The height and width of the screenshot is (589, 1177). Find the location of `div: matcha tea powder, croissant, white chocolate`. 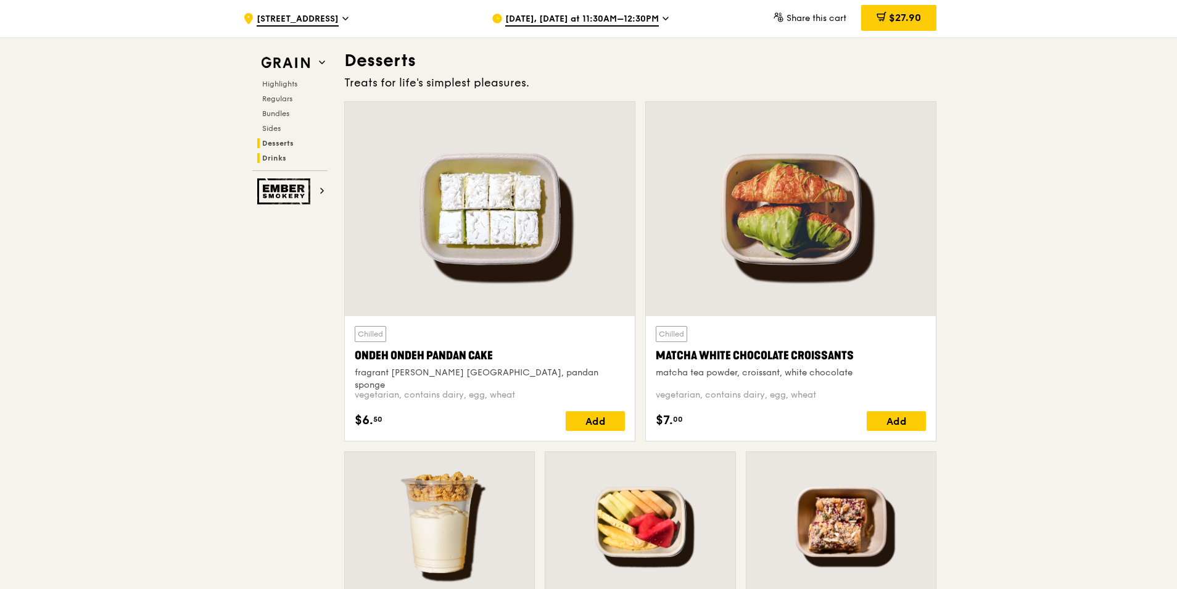

div: matcha tea powder, croissant, white chocolate is located at coordinates (791, 373).